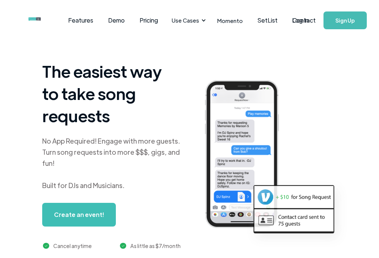 This screenshot has height=258, width=379. I want to click on a: Log In, so click(300, 20).